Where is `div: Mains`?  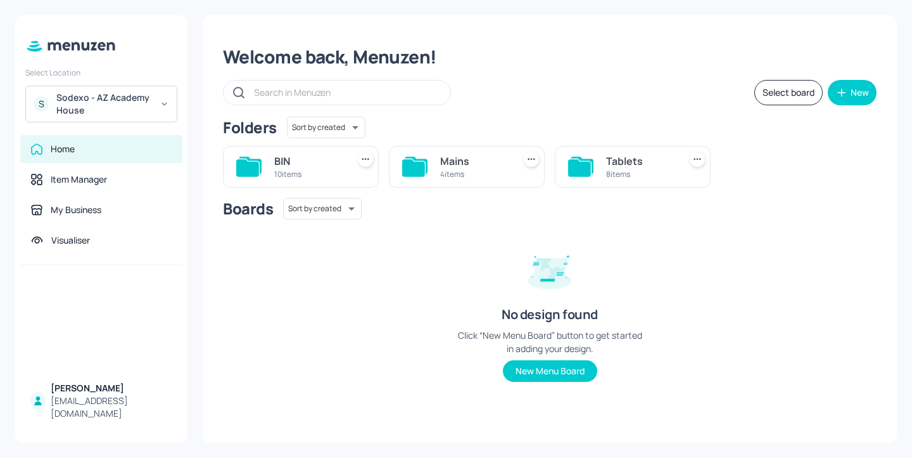 div: Mains is located at coordinates (475, 161).